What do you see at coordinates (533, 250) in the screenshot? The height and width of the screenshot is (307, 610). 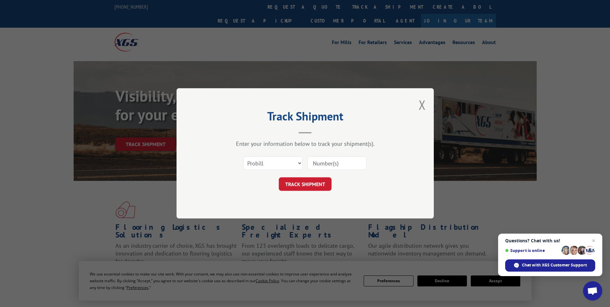 I see `span: Support is online` at bounding box center [533, 250].